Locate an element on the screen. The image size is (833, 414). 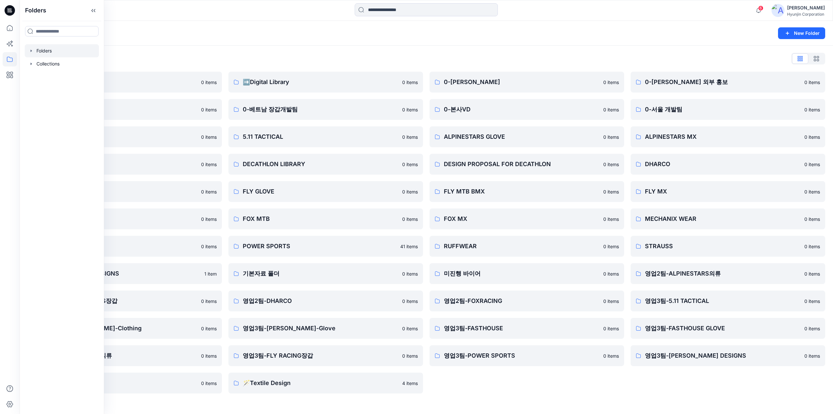
p: 영업3팀-FASTHOUSE GLOVE is located at coordinates (723, 328).